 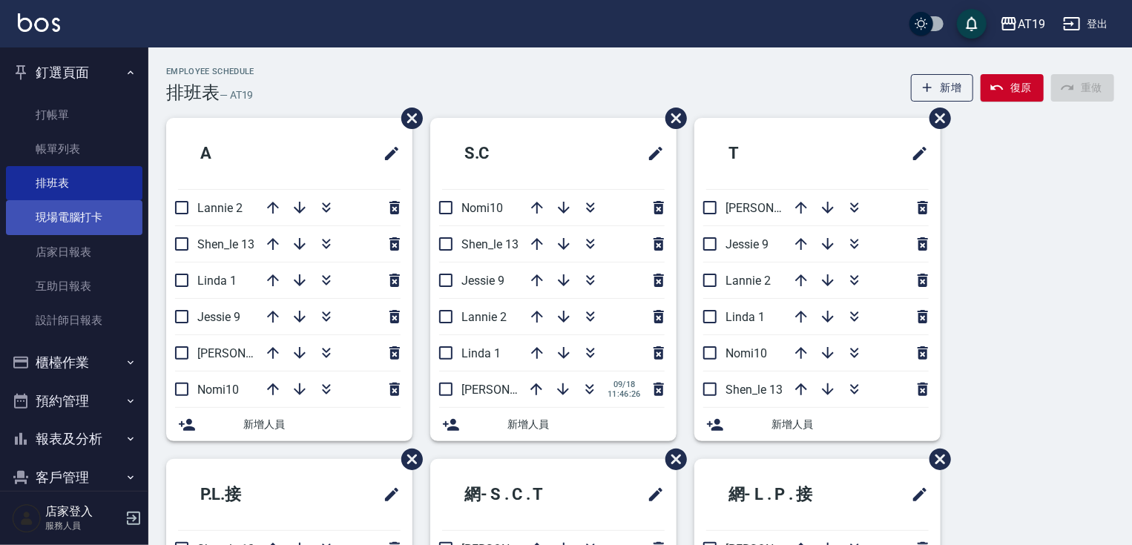 I want to click on p: 服務人員, so click(x=83, y=526).